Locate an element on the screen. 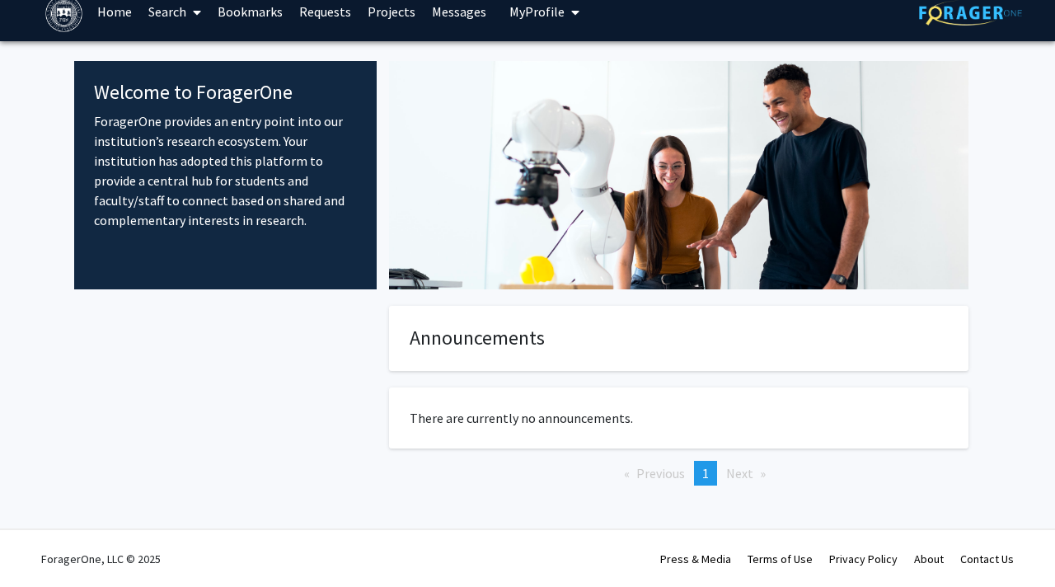 The width and height of the screenshot is (1055, 587). span: Previous is located at coordinates (660, 473).